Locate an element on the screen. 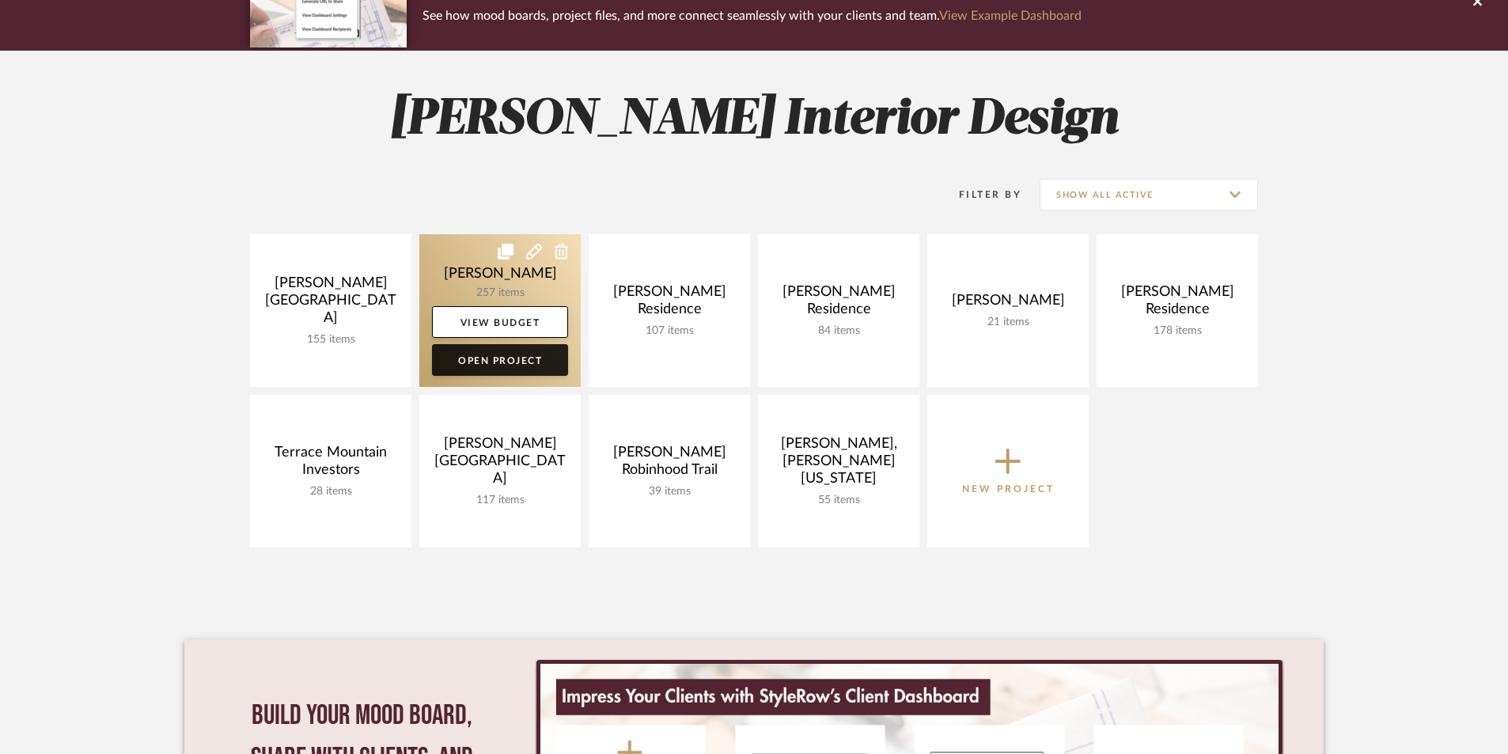  div: Filter By is located at coordinates (979, 195).